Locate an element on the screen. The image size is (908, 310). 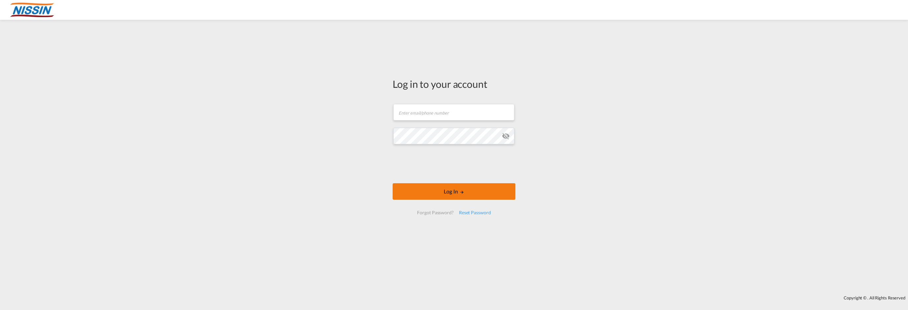
button: LOGIN is located at coordinates (454, 191).